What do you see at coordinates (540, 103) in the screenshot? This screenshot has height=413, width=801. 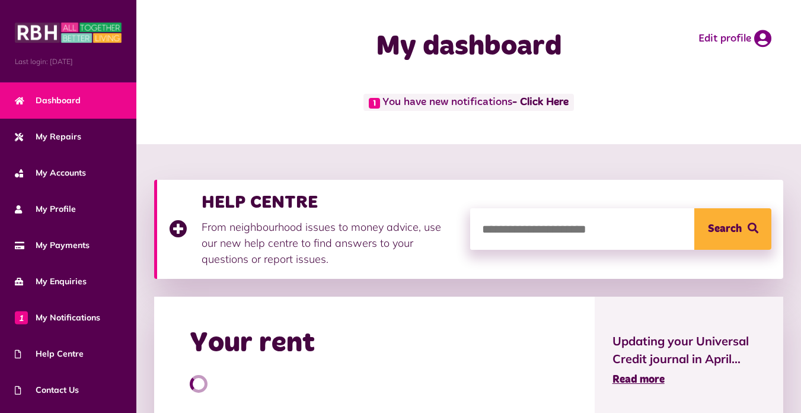 I see `a: - Click Here` at bounding box center [540, 103].